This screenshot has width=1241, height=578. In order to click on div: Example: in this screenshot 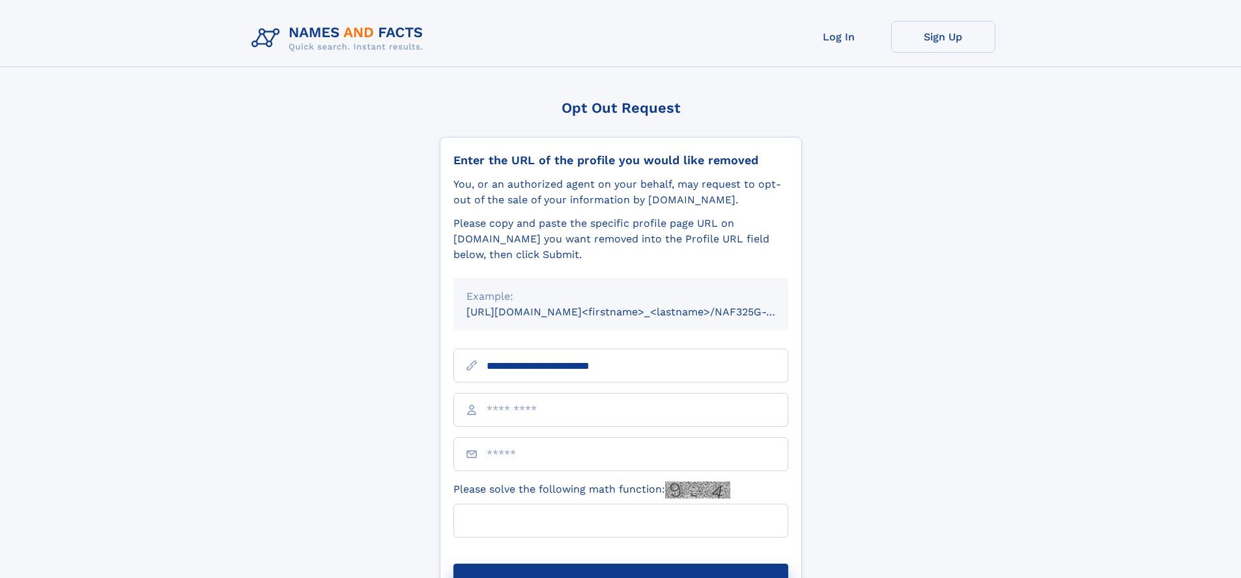, I will do `click(621, 296)`.